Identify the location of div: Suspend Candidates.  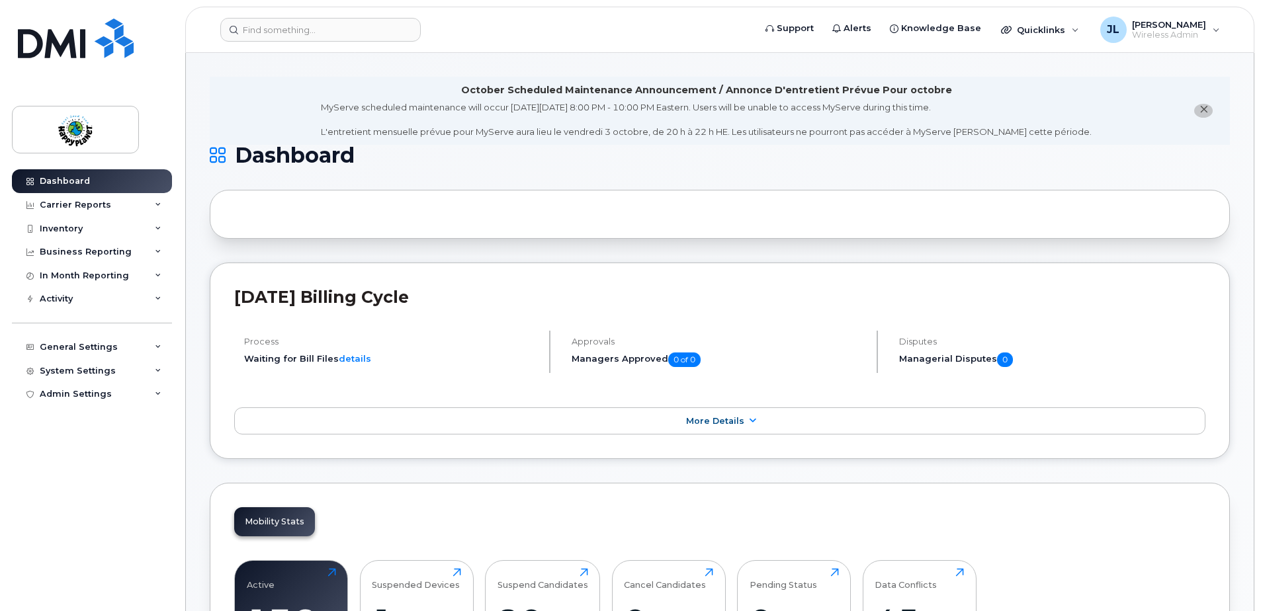
(542, 579).